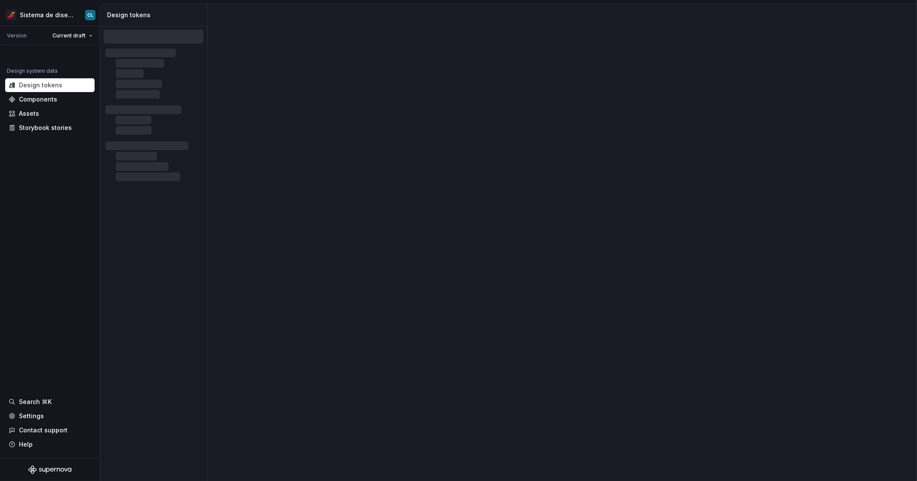 The image size is (917, 481). I want to click on div: Assets, so click(29, 114).